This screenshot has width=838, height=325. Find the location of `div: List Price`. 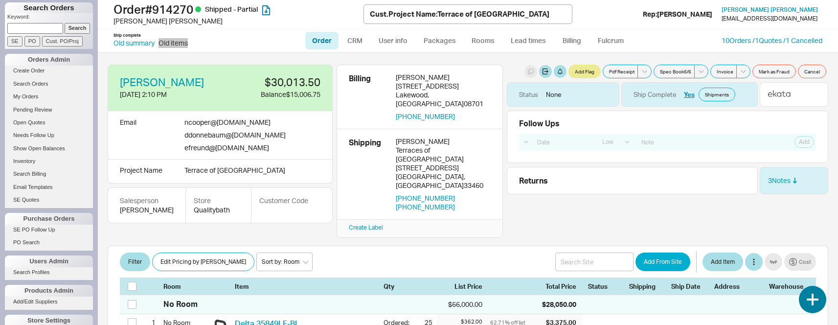

div: List Price is located at coordinates (459, 286).